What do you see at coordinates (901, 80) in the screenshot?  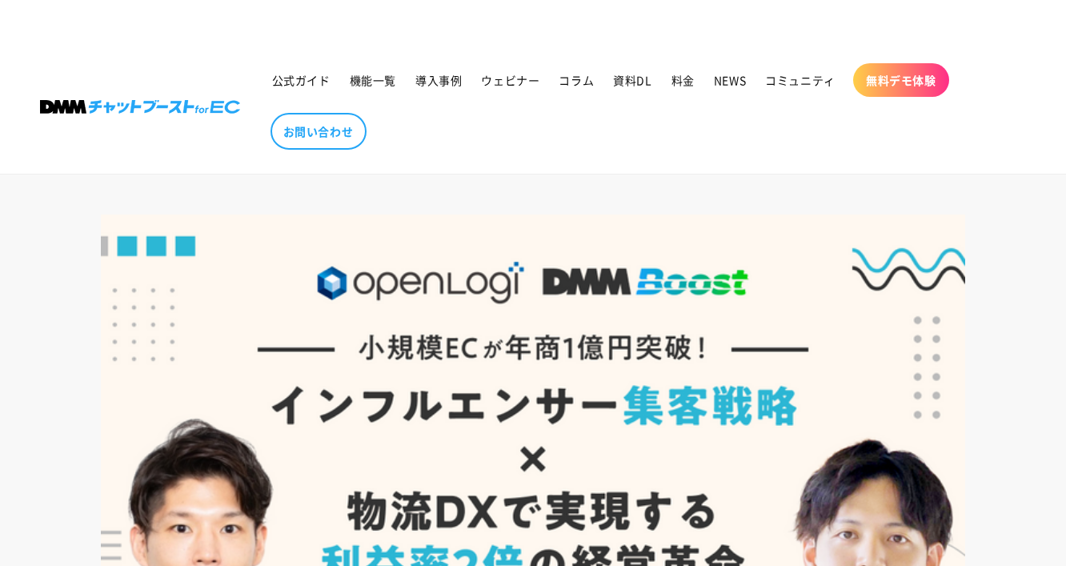 I see `a: 無料デモ体験` at bounding box center [901, 80].